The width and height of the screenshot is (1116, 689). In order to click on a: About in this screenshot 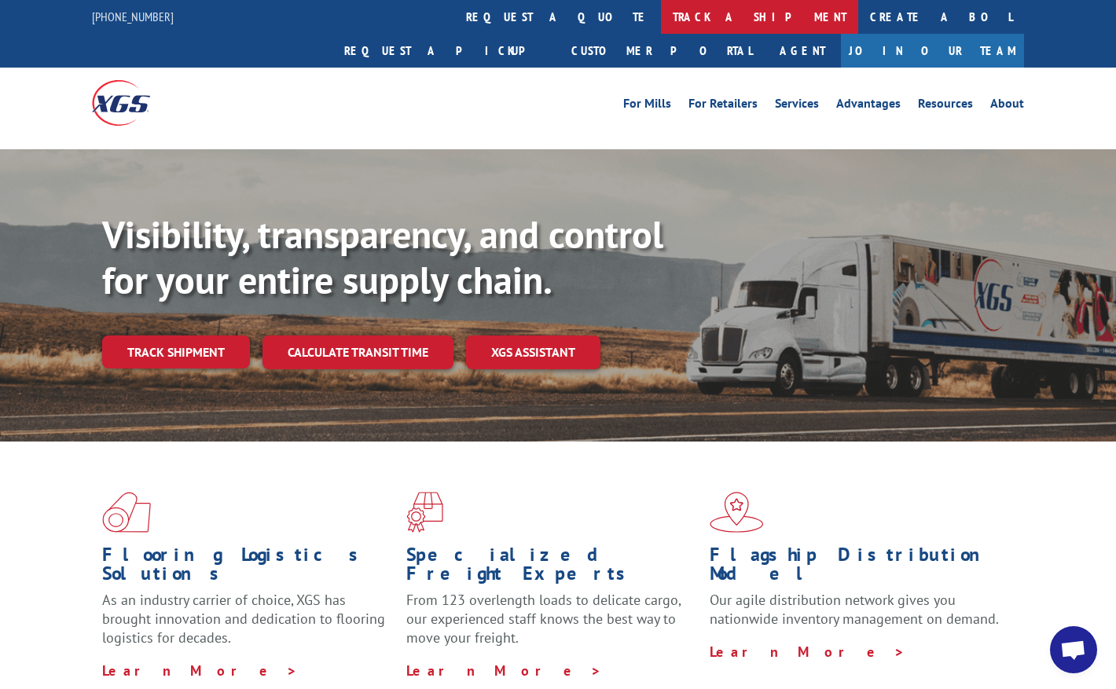, I will do `click(1006, 106)`.